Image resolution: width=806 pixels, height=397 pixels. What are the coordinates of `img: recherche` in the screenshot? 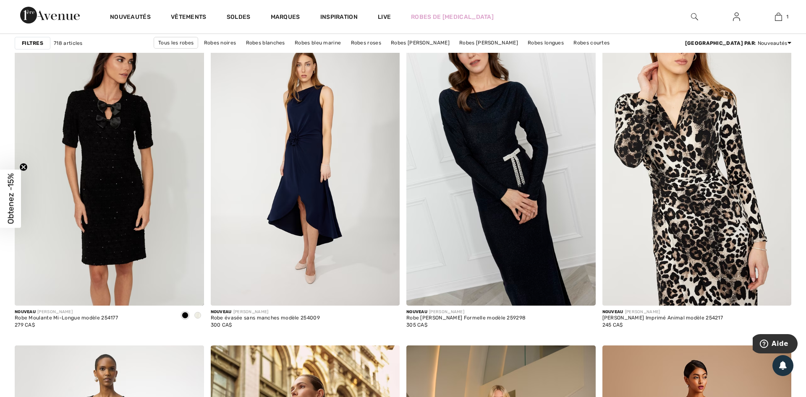 It's located at (694, 17).